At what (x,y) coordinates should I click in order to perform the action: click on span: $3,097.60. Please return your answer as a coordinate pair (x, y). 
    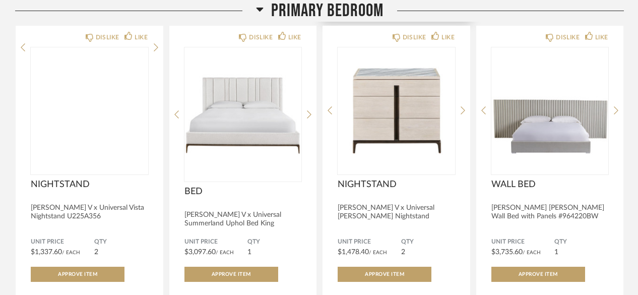
    Looking at the image, I should click on (200, 252).